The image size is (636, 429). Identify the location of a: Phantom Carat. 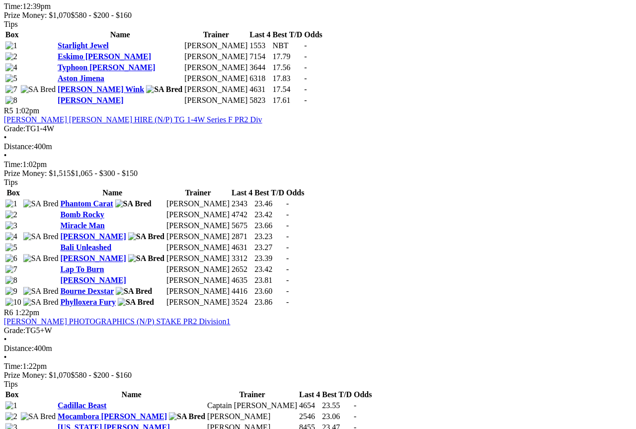
(87, 203).